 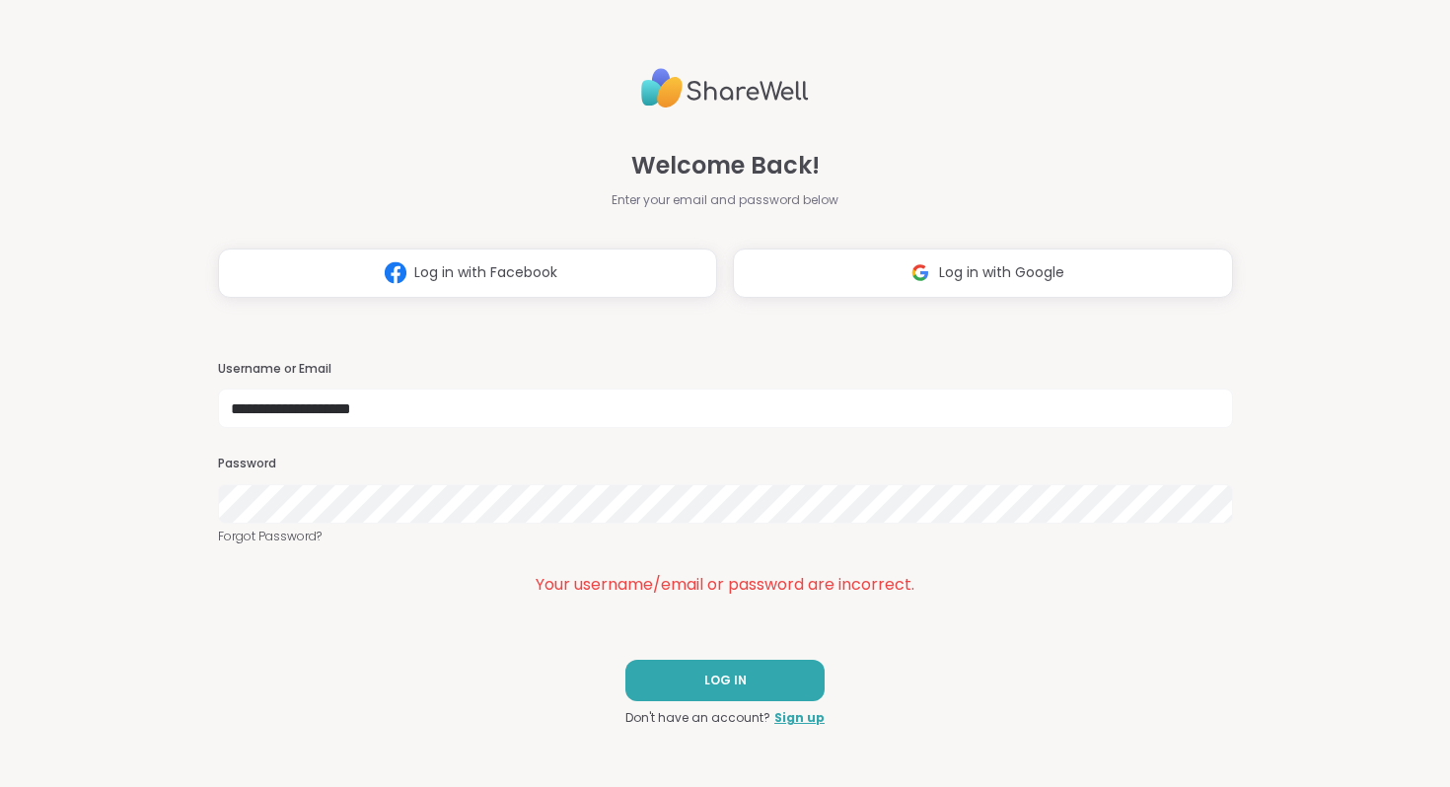 What do you see at coordinates (725, 680) in the screenshot?
I see `button: LOG IN` at bounding box center [725, 680].